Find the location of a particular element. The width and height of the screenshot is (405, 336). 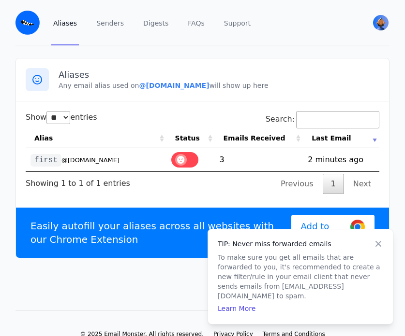

th: Alias: activate to sort column ascending is located at coordinates (96, 138).